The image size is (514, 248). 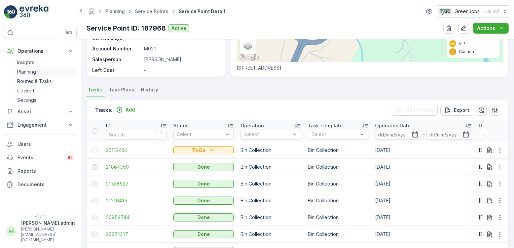 I want to click on img: Green_Jobs_Logo.png, so click(x=445, y=11).